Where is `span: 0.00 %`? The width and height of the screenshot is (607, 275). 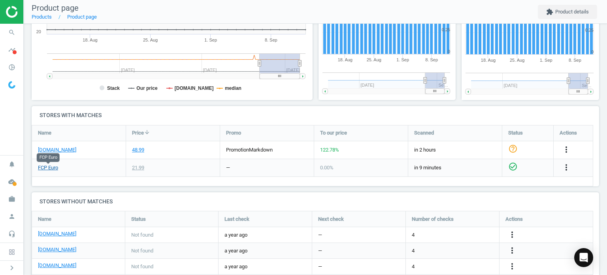
span: 0.00 % is located at coordinates (327, 167).